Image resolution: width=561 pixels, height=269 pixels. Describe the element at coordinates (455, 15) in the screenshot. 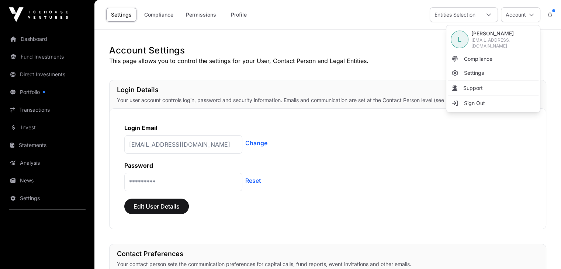

I see `div: Entities Selection` at that location.